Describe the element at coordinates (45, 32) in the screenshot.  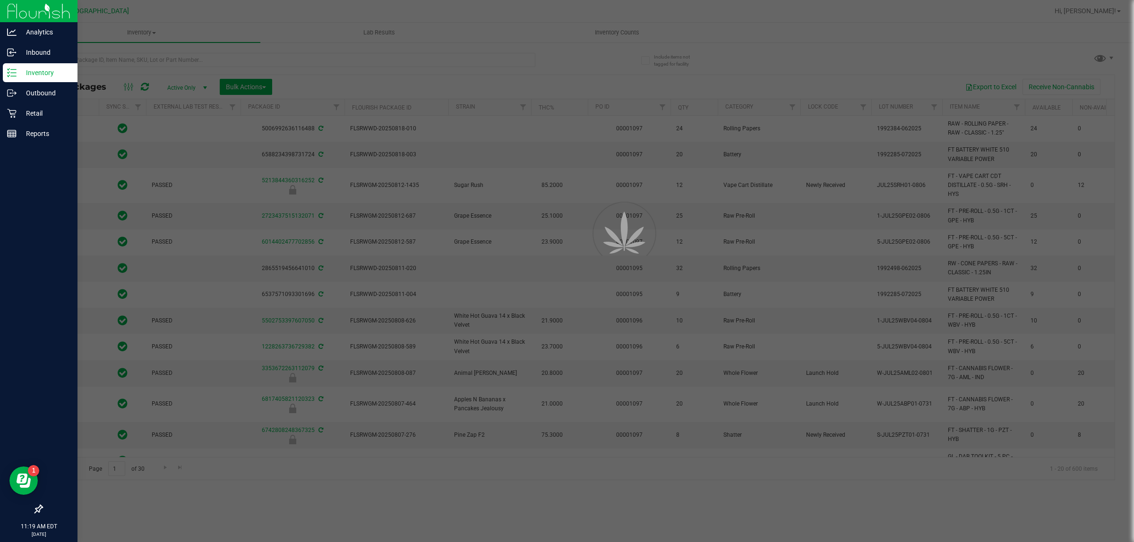
I see `p: Analytics` at that location.